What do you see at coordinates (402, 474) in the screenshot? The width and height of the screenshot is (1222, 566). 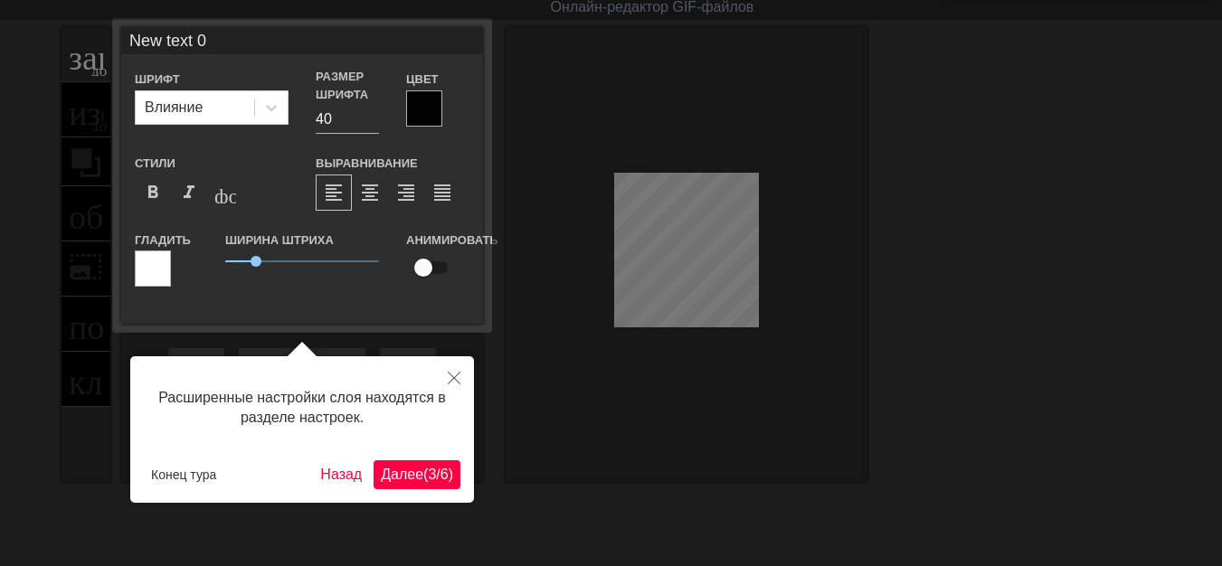 I see `font: Далее` at bounding box center [402, 474].